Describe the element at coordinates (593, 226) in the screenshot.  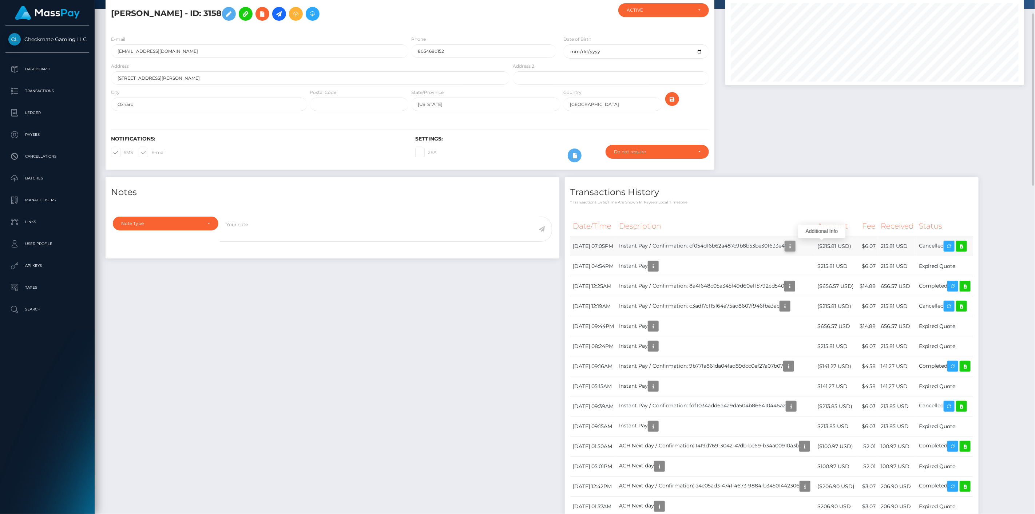
I see `th: Date/Time` at that location.